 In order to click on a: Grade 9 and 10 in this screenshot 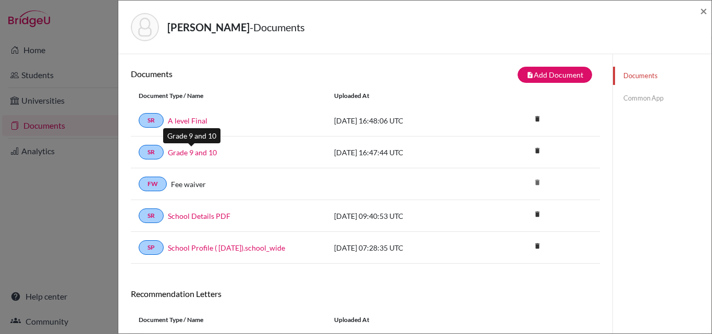, I will do `click(192, 152)`.